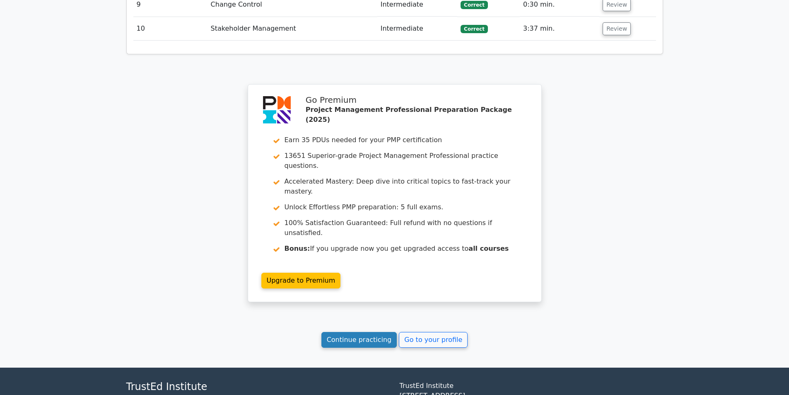 This screenshot has height=395, width=789. I want to click on td: Intermediate, so click(417, 29).